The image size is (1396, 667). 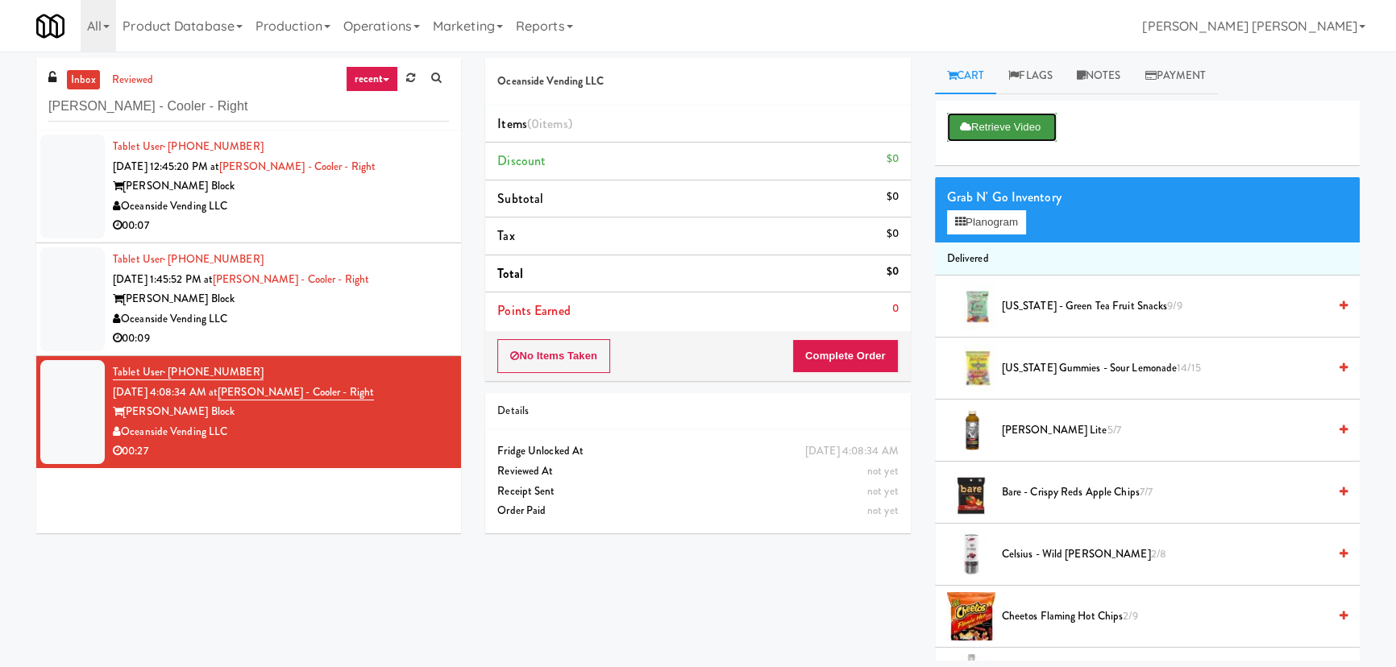 What do you see at coordinates (550, 123) in the screenshot?
I see `span: (0 )` at bounding box center [550, 123].